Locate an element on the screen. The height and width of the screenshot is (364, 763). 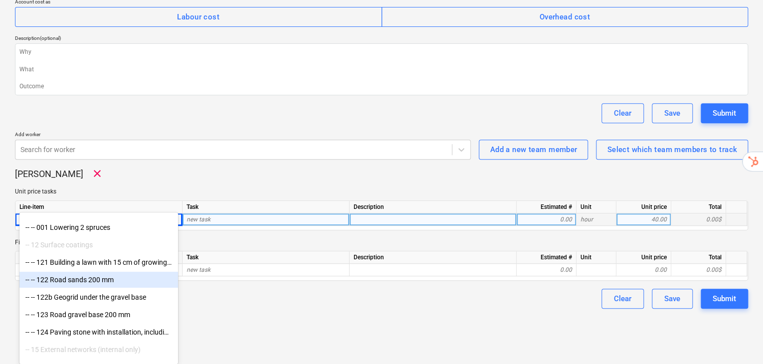
div: -- 12 Preparation and demolition is located at coordinates (99, 210).